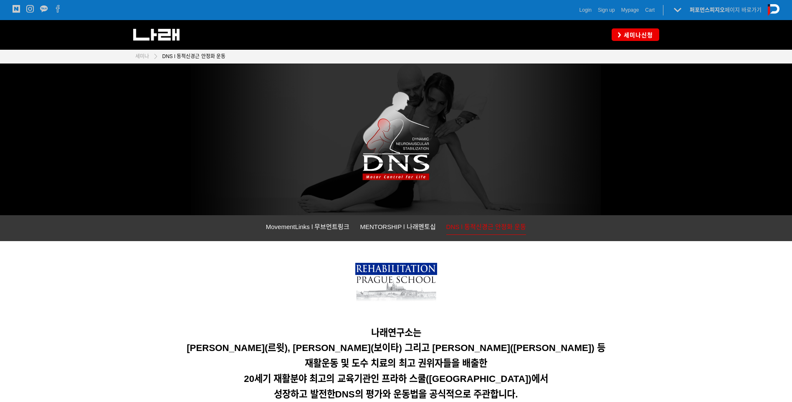 Image resolution: width=792 pixels, height=402 pixels. Describe the element at coordinates (707, 10) in the screenshot. I see `strong: 퍼포먼스피지오` at that location.